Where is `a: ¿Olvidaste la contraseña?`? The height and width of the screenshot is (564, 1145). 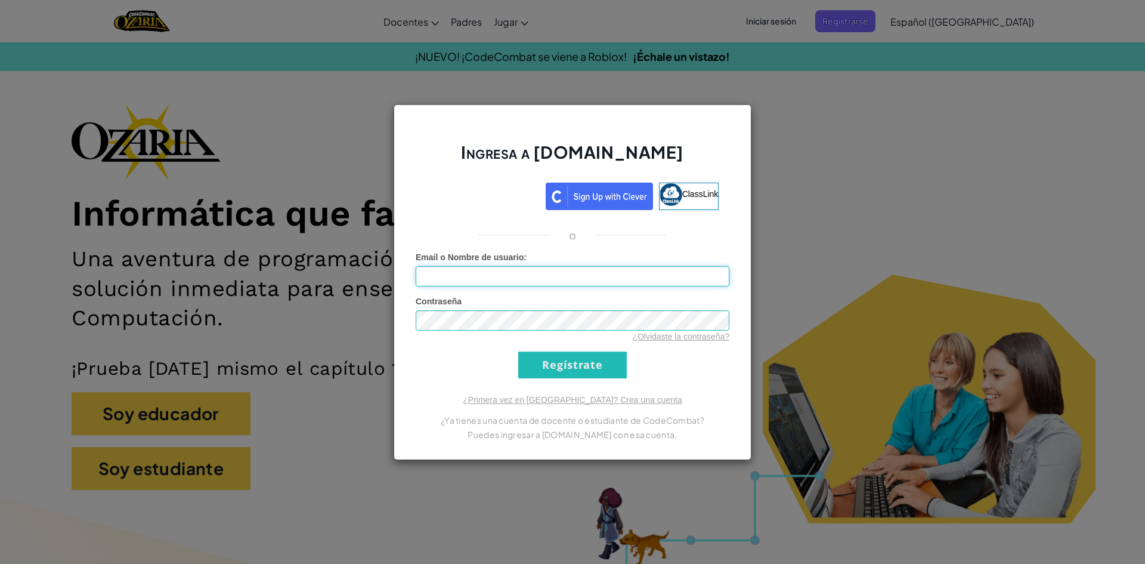
a: ¿Olvidaste la contraseña? is located at coordinates (681, 336).